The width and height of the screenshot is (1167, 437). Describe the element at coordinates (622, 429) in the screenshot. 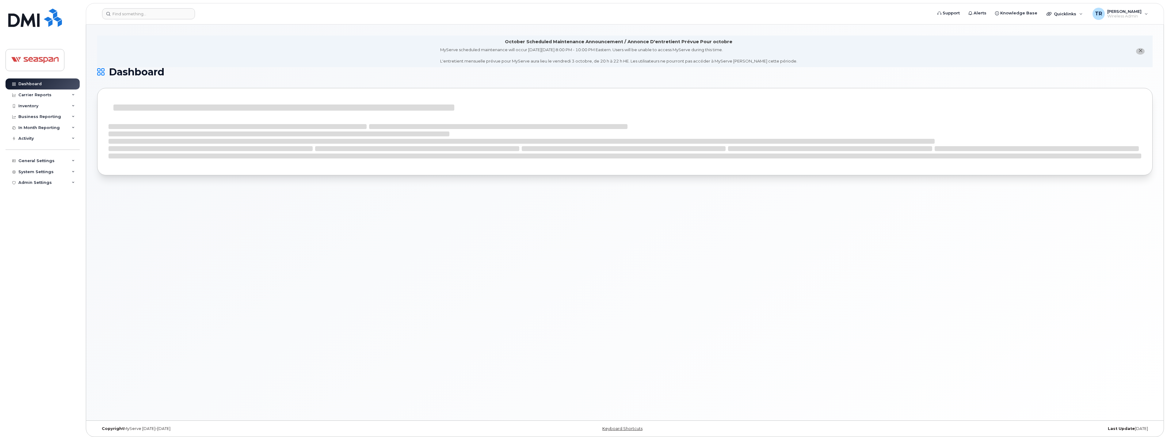

I see `a: Keyboard Shortcuts` at that location.